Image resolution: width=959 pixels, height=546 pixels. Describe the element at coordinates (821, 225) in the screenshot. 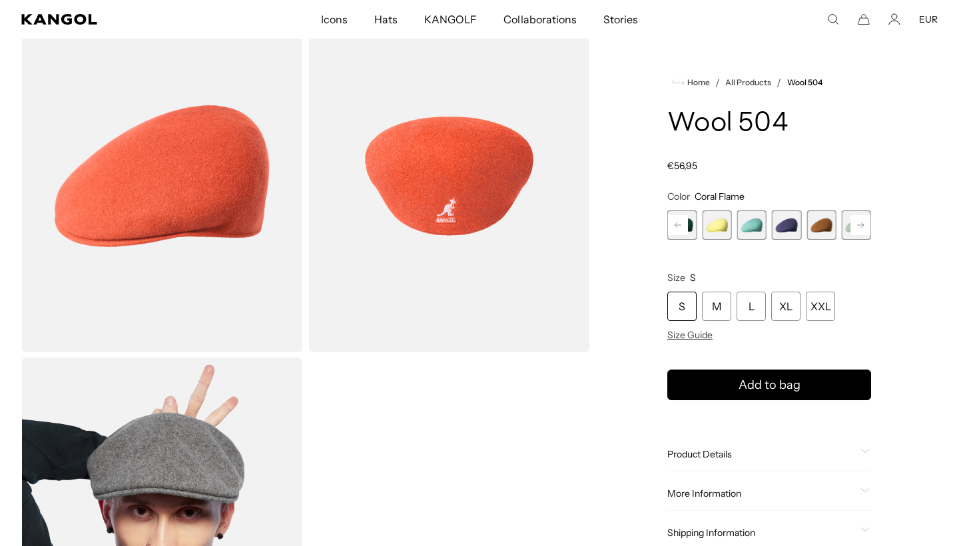

I see `div: 6 of 21` at that location.